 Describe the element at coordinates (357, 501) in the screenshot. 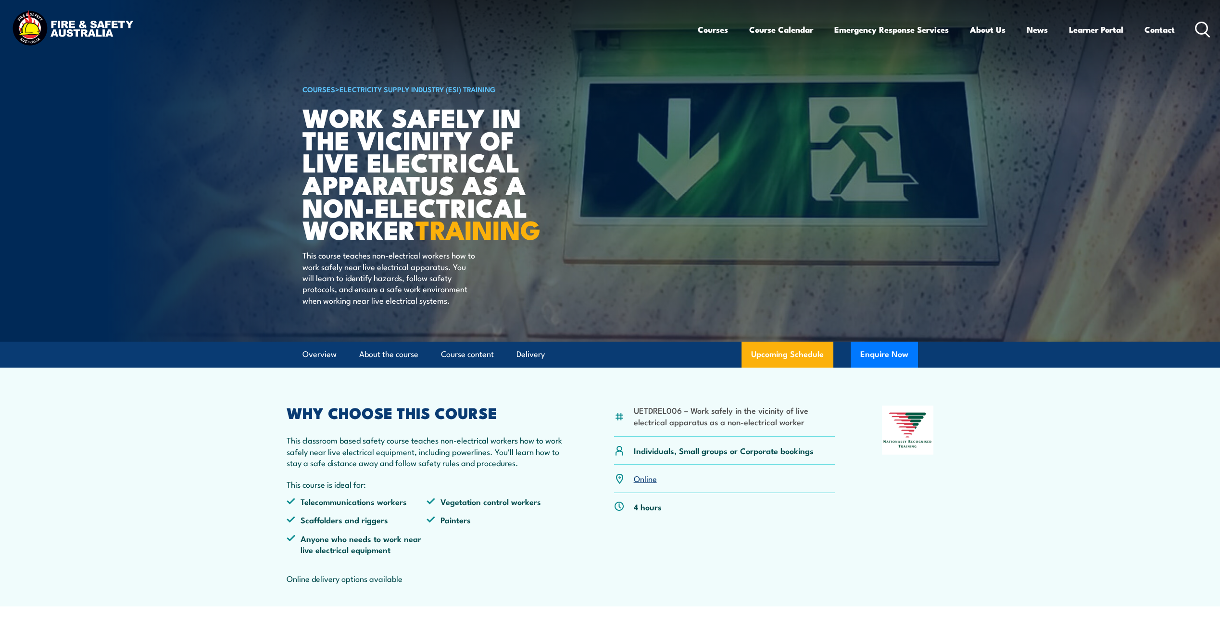

I see `li: Telecommunications workers` at that location.